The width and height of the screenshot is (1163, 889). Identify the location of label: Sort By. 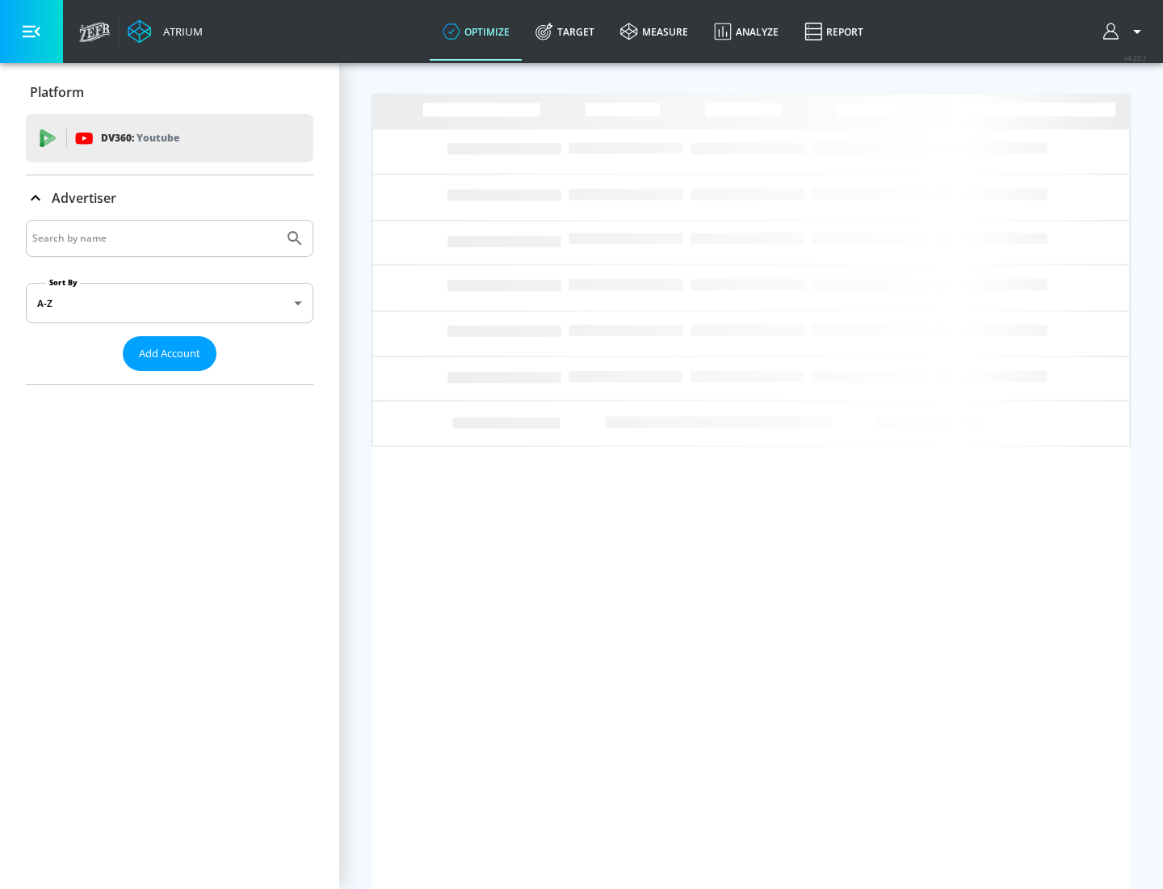
(63, 282).